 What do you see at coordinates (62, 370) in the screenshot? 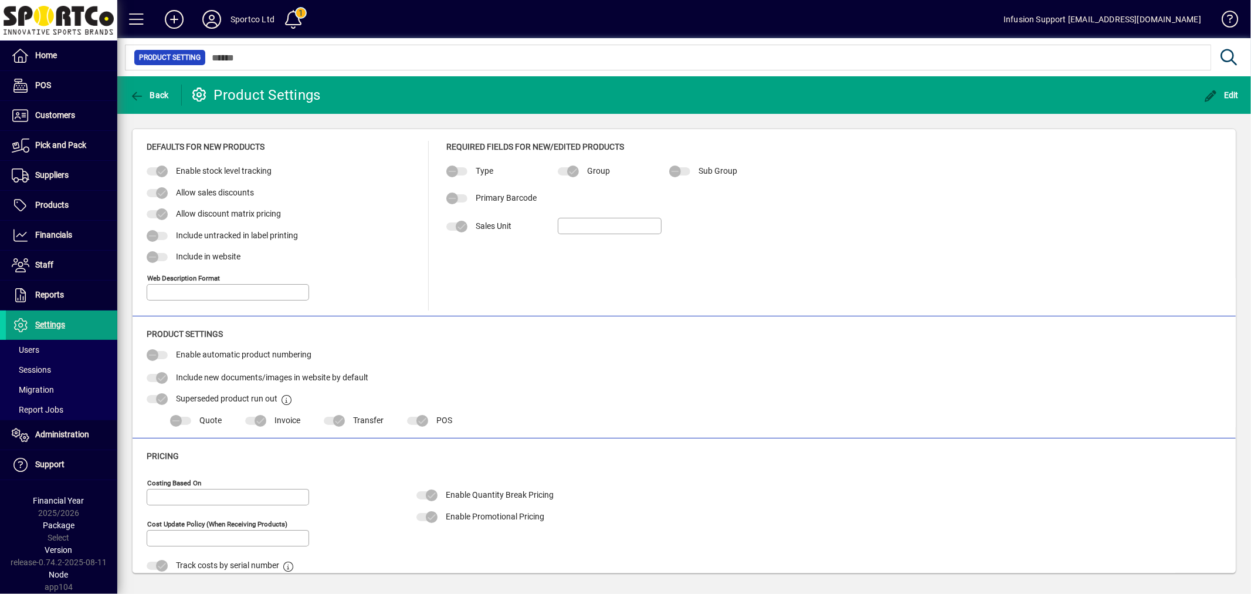
I see `a: Sessions` at bounding box center [62, 370].